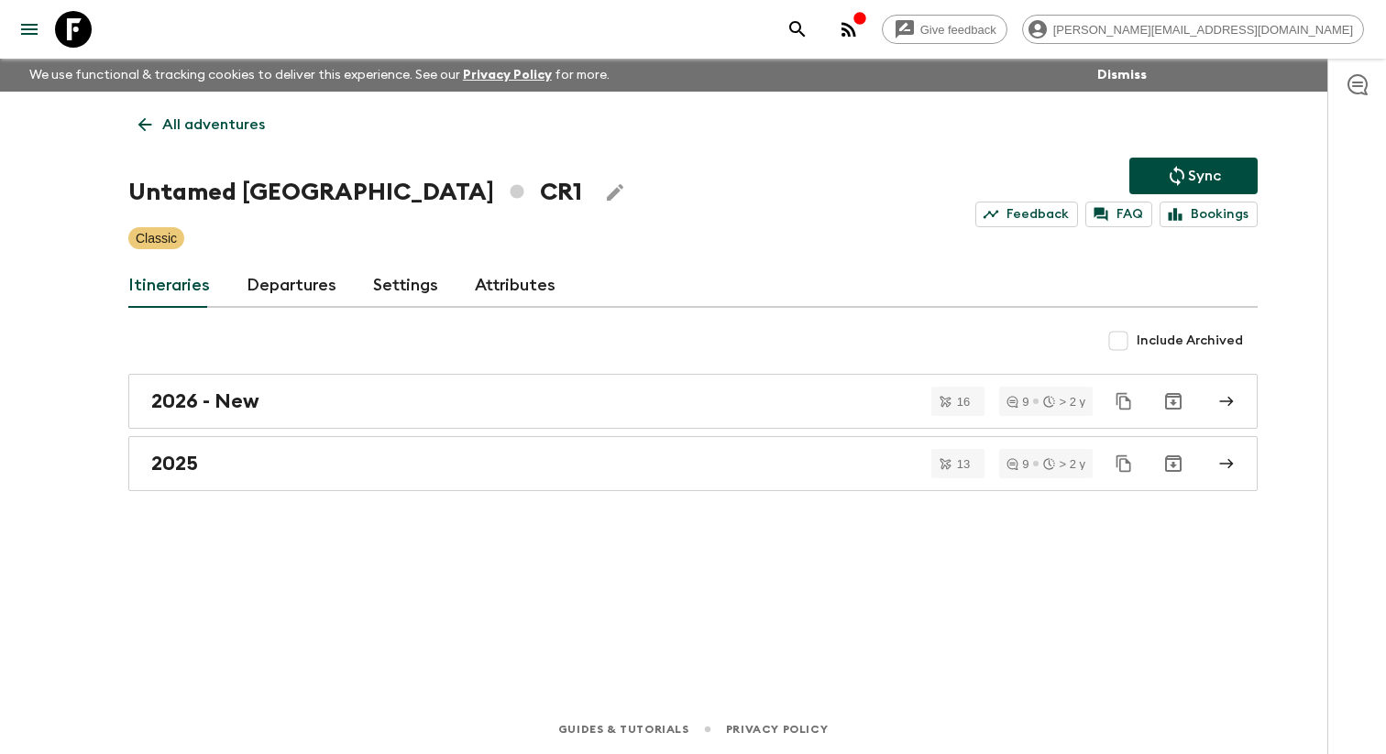 This screenshot has width=1386, height=754. I want to click on p: All adventures, so click(214, 125).